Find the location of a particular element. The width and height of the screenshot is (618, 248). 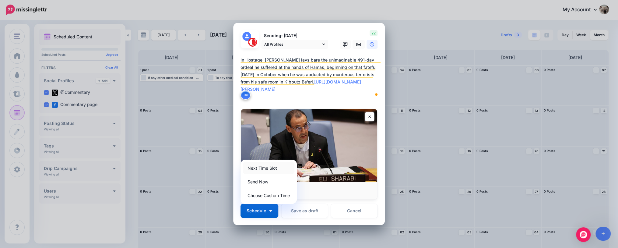

textarea: To enrich screen reader interactions, please activate Accessibility in Grammarly extension settings is located at coordinates (310, 78).